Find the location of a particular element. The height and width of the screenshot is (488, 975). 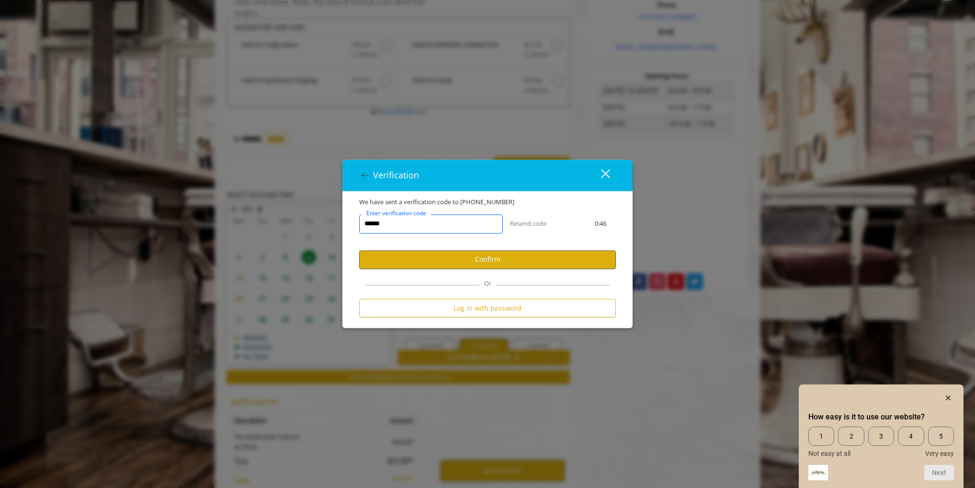

button: Confirm is located at coordinates (488, 259).